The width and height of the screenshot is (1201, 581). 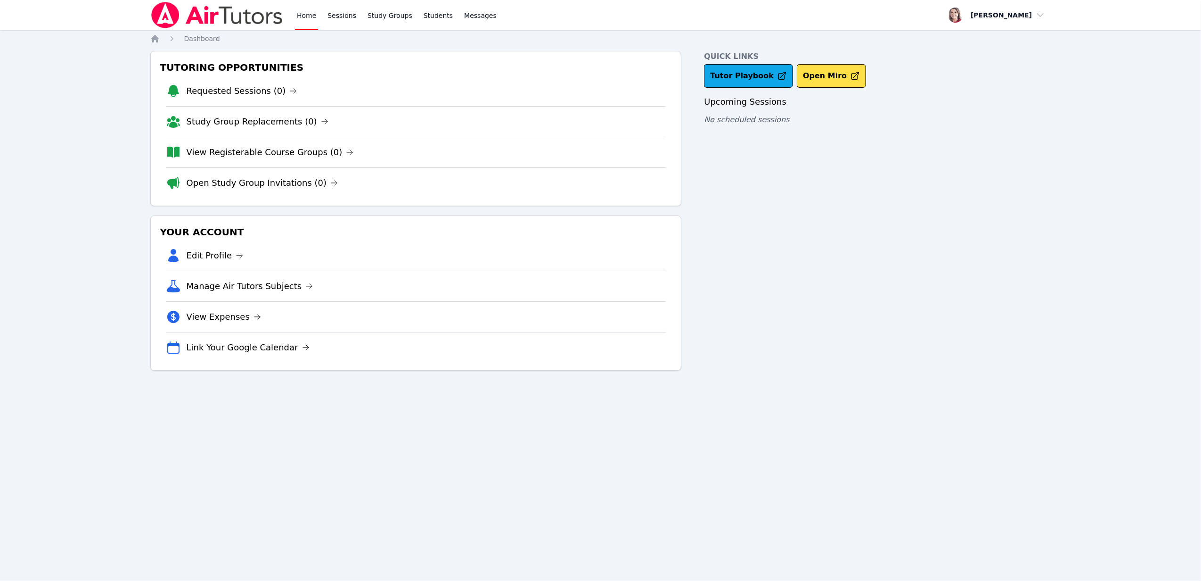 I want to click on button: Open Miro, so click(x=831, y=76).